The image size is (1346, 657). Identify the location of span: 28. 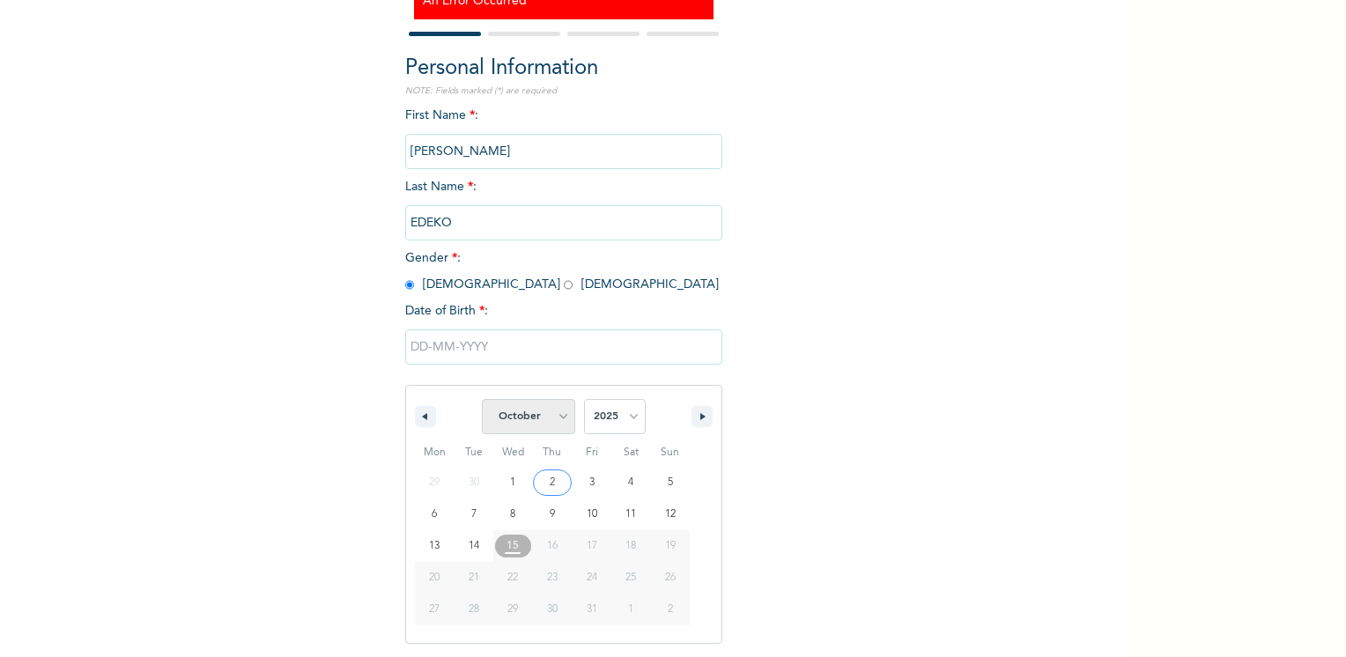
(474, 610).